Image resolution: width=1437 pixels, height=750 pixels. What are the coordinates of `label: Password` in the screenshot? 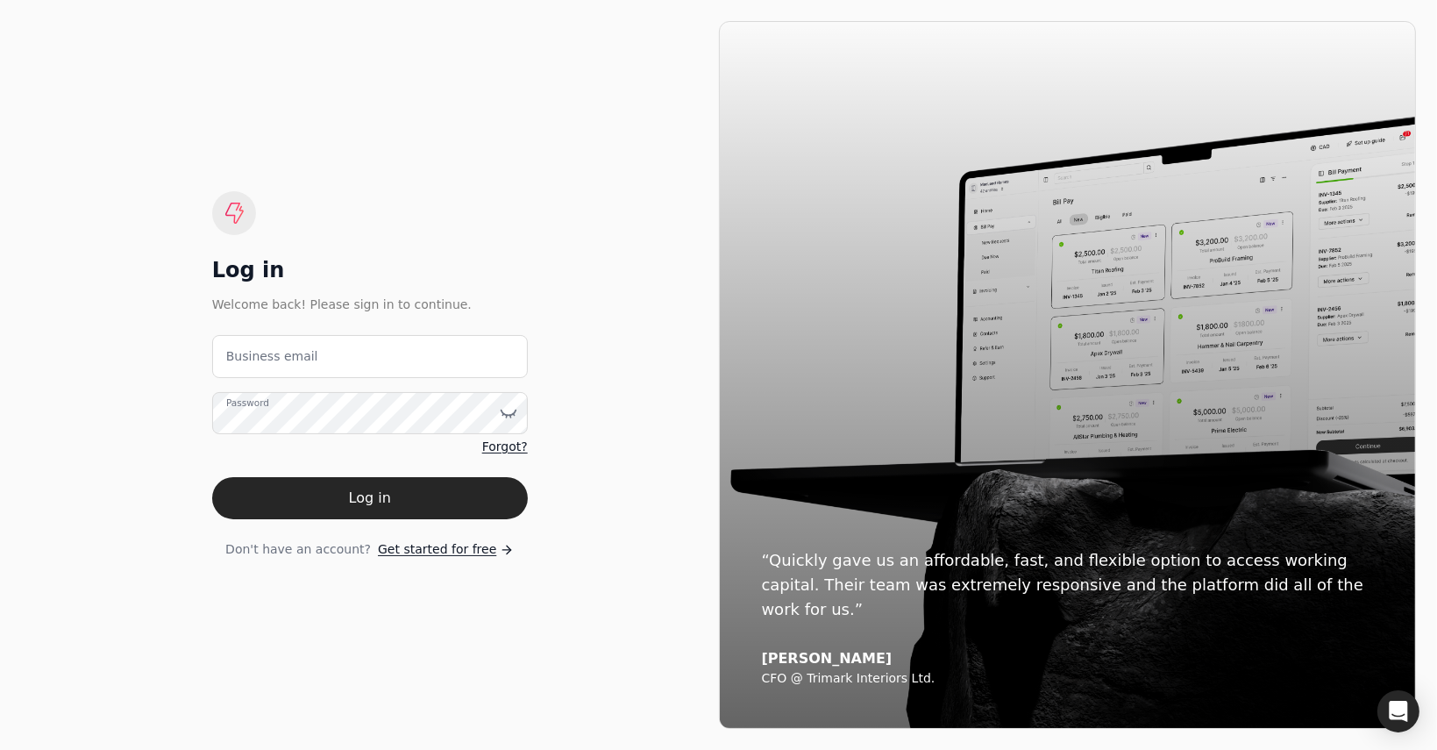 It's located at (247, 402).